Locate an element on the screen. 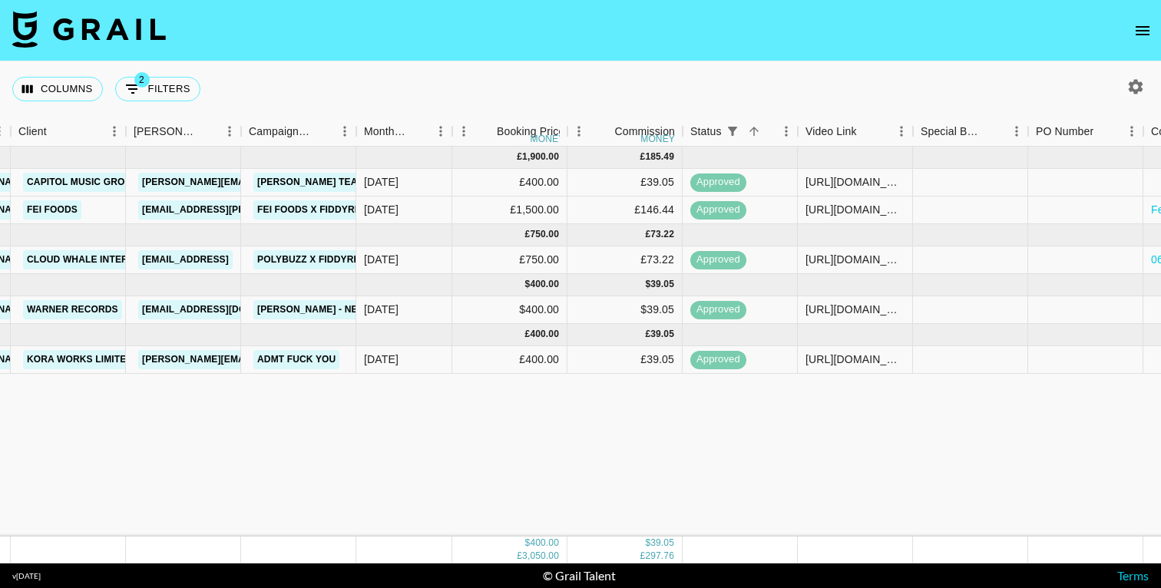 This screenshot has width=1161, height=588. div: Video Link is located at coordinates (855, 131).